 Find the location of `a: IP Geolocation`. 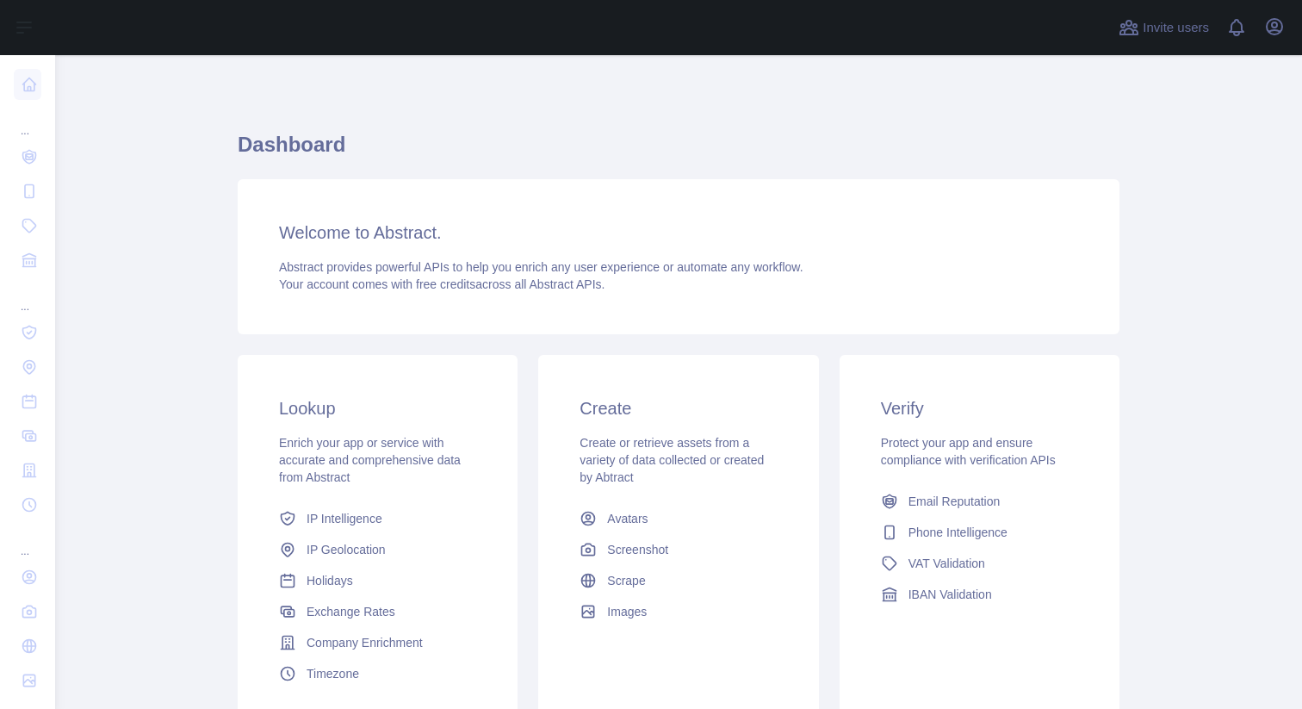

a: IP Geolocation is located at coordinates (377, 549).